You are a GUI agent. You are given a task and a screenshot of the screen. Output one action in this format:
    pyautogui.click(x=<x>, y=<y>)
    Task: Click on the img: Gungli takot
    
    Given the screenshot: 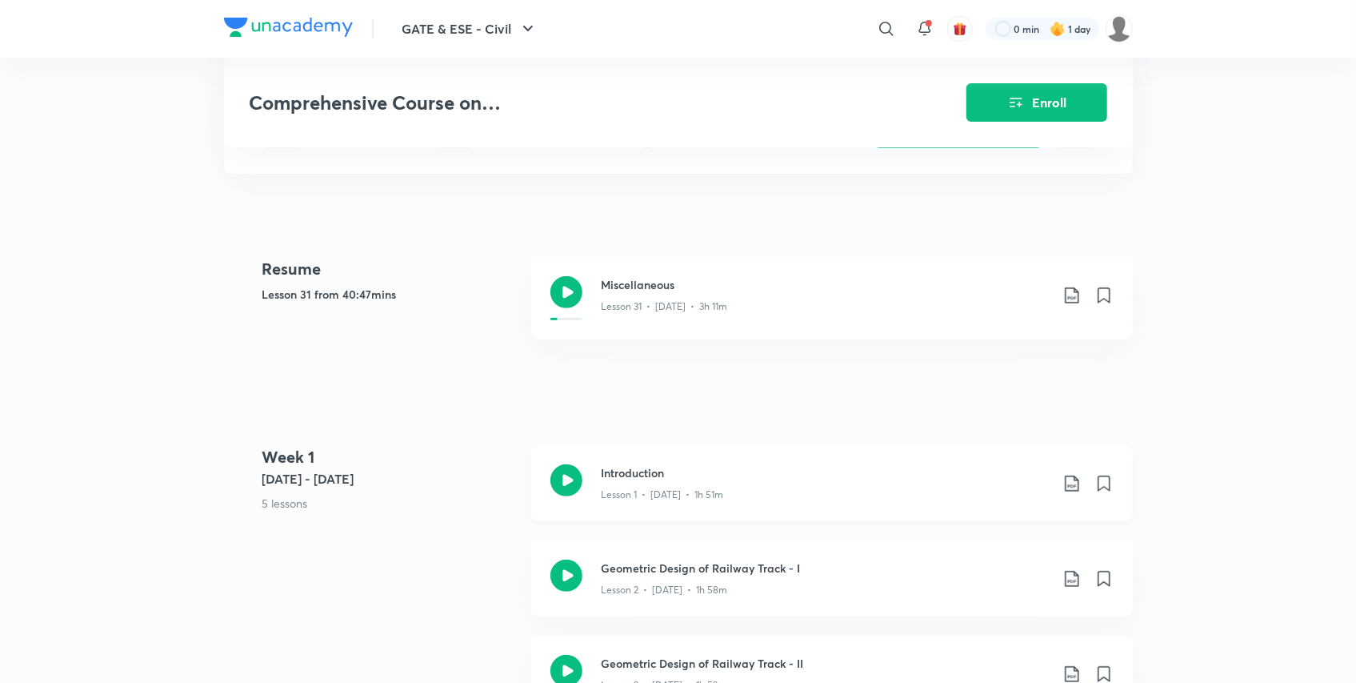 What is the action you would take?
    pyautogui.click(x=1119, y=29)
    